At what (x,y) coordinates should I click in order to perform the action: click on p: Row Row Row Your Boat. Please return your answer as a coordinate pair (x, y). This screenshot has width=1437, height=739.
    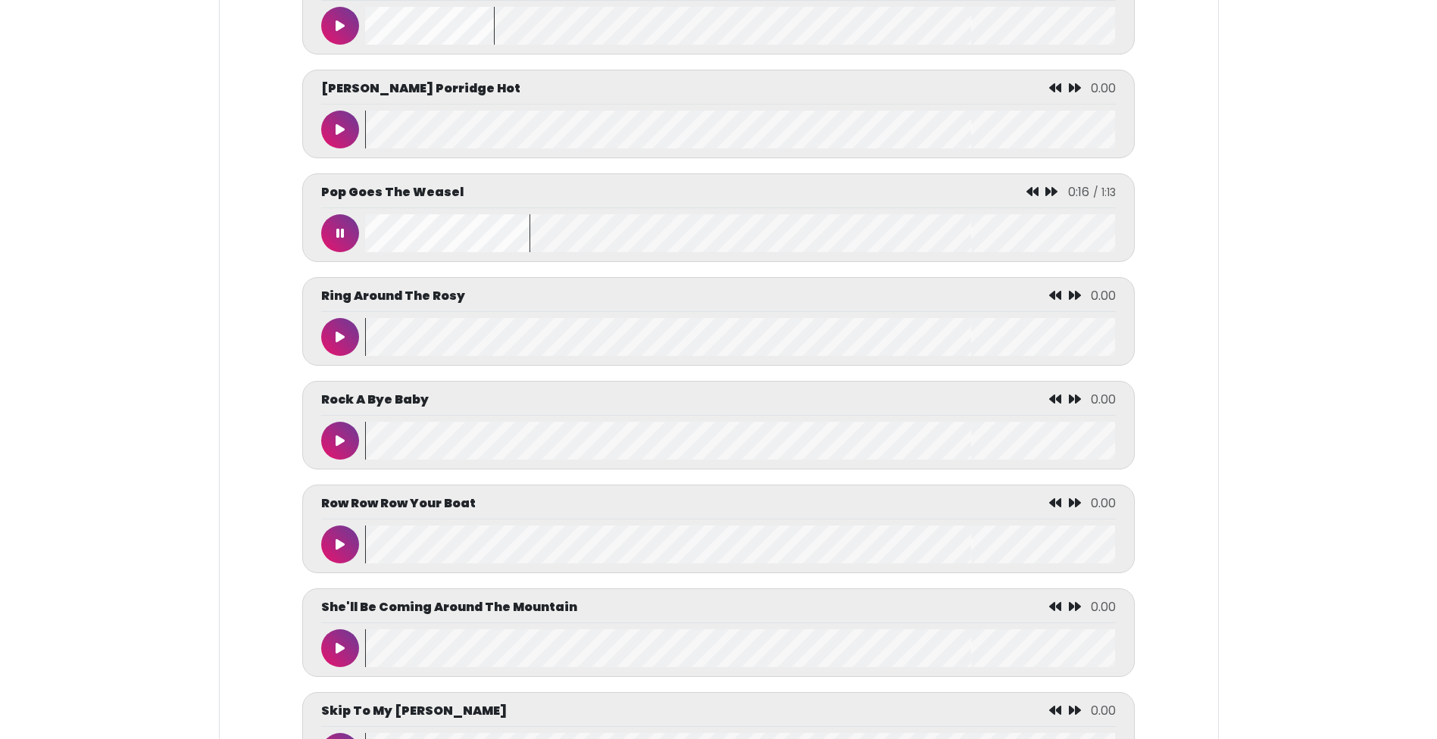
    Looking at the image, I should click on (398, 504).